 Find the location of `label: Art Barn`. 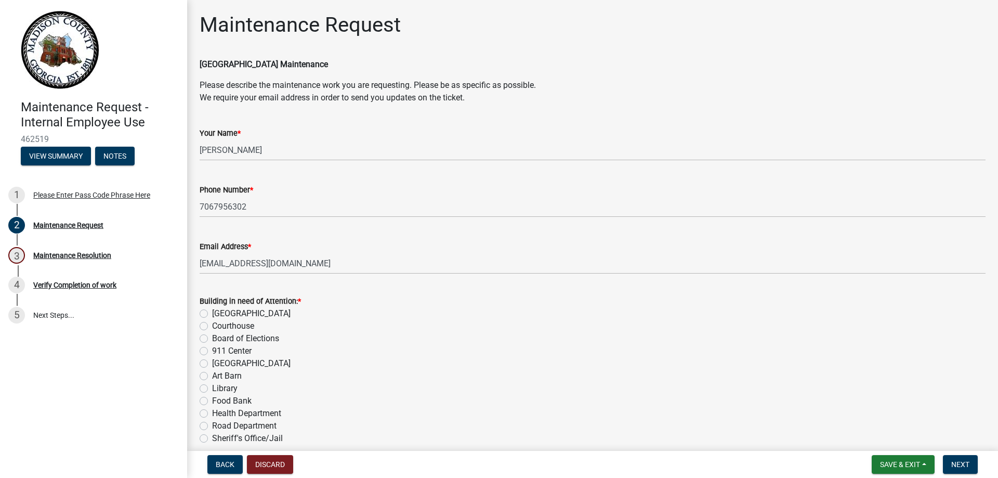

label: Art Barn is located at coordinates (227, 376).